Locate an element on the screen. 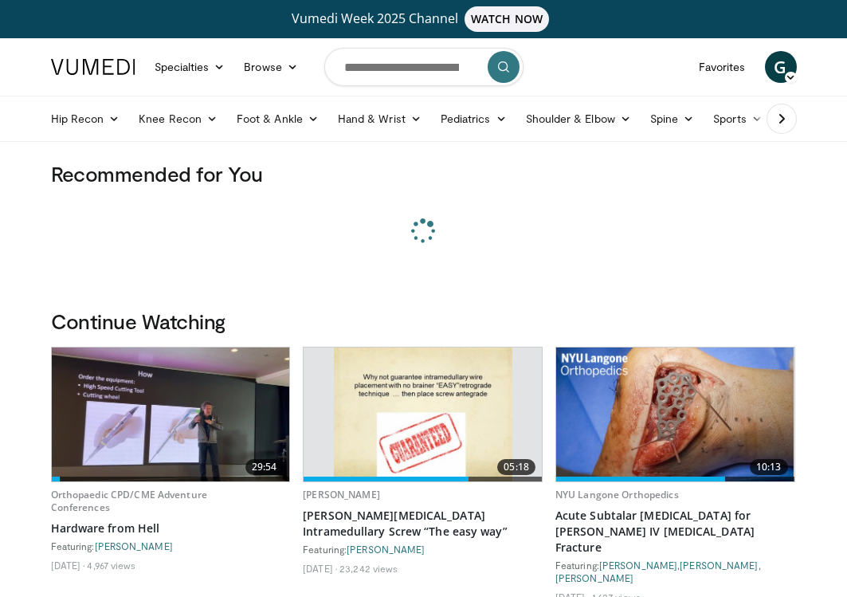 This screenshot has height=597, width=847. a: Spine is located at coordinates (671, 119).